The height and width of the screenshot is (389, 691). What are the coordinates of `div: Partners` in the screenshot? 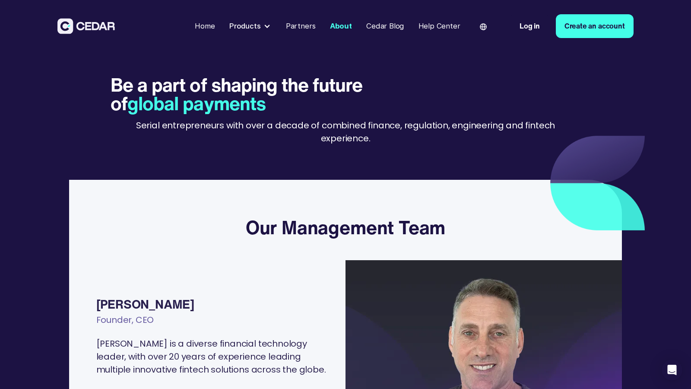 It's located at (301, 26).